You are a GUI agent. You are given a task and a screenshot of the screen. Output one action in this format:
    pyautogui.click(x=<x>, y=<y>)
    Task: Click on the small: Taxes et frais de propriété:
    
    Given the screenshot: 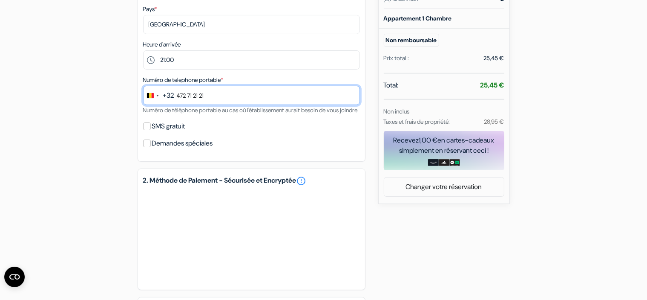 What is the action you would take?
    pyautogui.click(x=417, y=121)
    